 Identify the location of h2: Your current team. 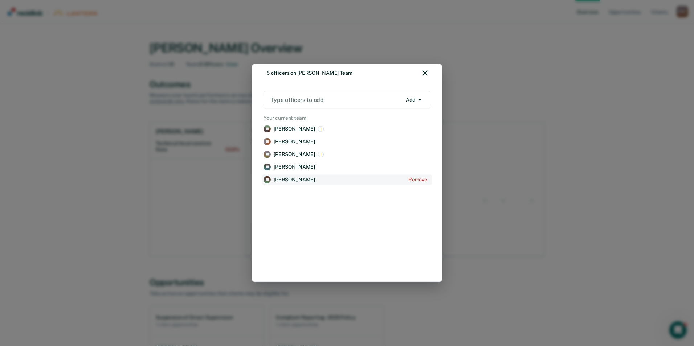
(347, 118).